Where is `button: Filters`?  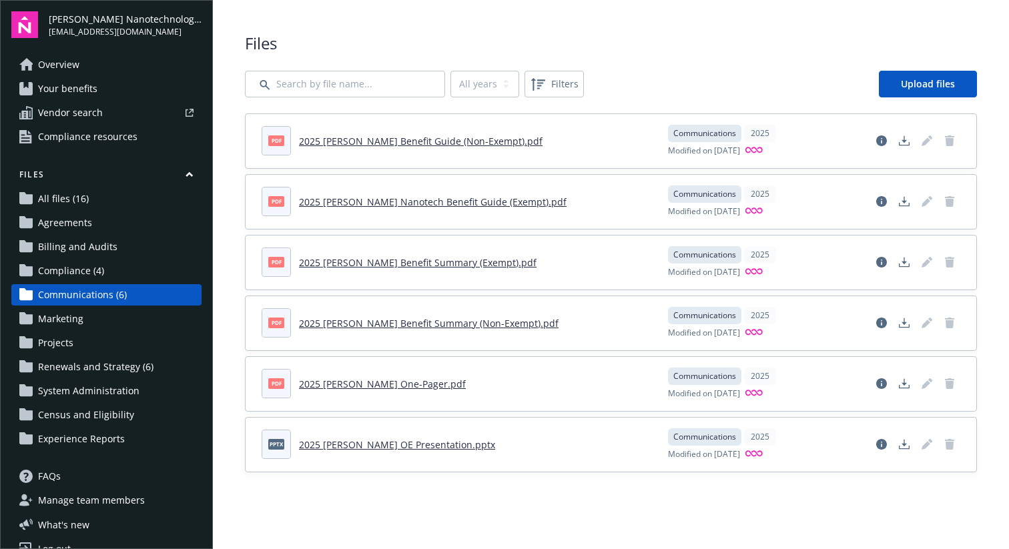 button: Filters is located at coordinates (554, 84).